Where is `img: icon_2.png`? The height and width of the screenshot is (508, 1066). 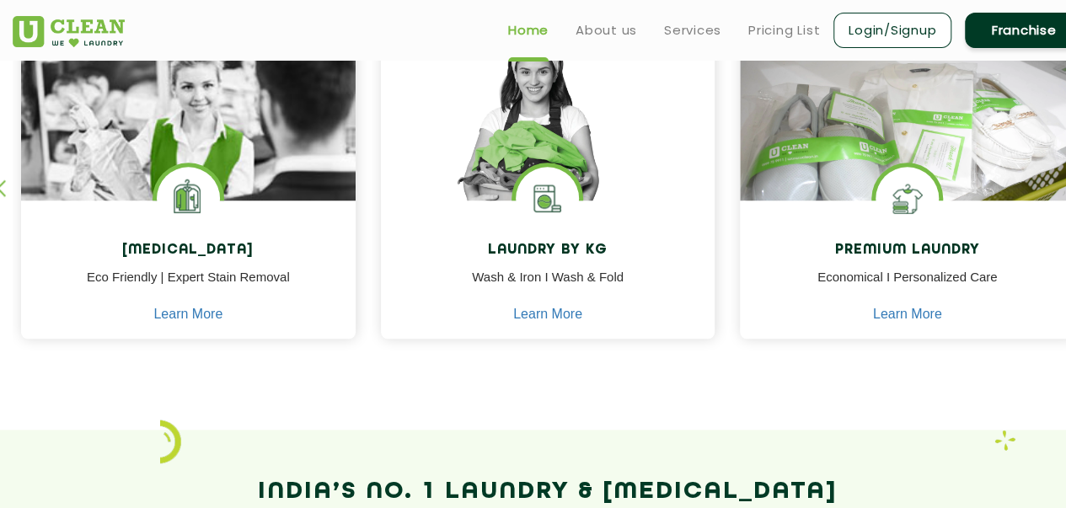
img: icon_2.png is located at coordinates (170, 442).